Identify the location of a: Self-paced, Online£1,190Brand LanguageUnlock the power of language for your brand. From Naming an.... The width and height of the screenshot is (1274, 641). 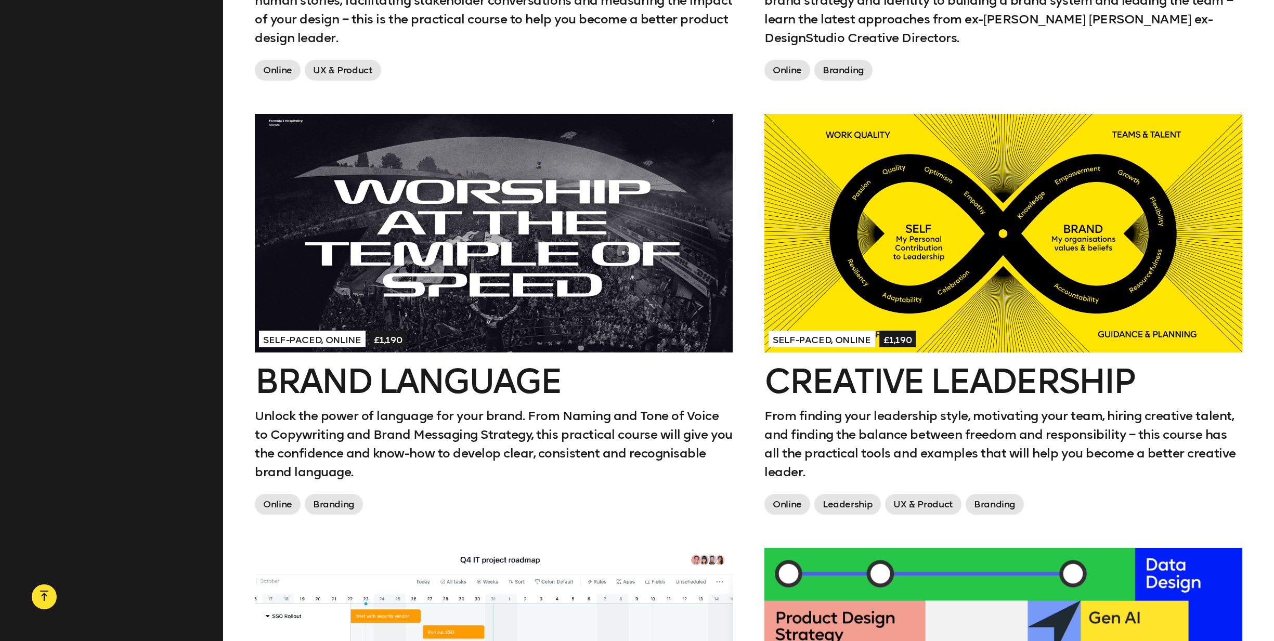
(494, 316).